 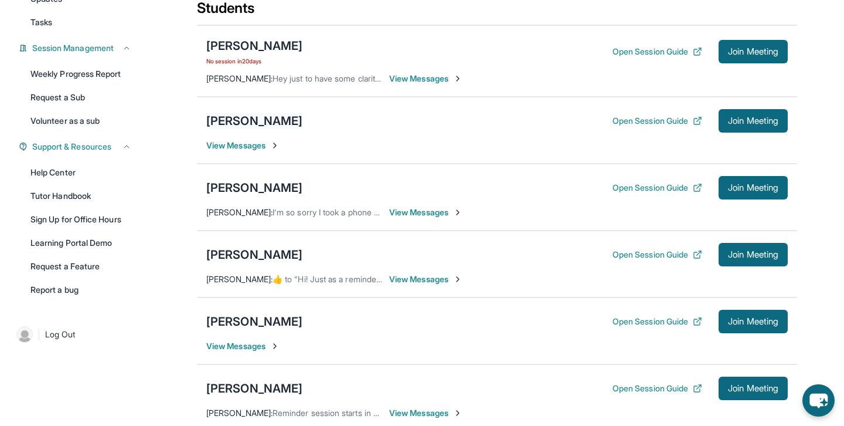 What do you see at coordinates (819, 400) in the screenshot?
I see `button: chat-button` at bounding box center [819, 400].